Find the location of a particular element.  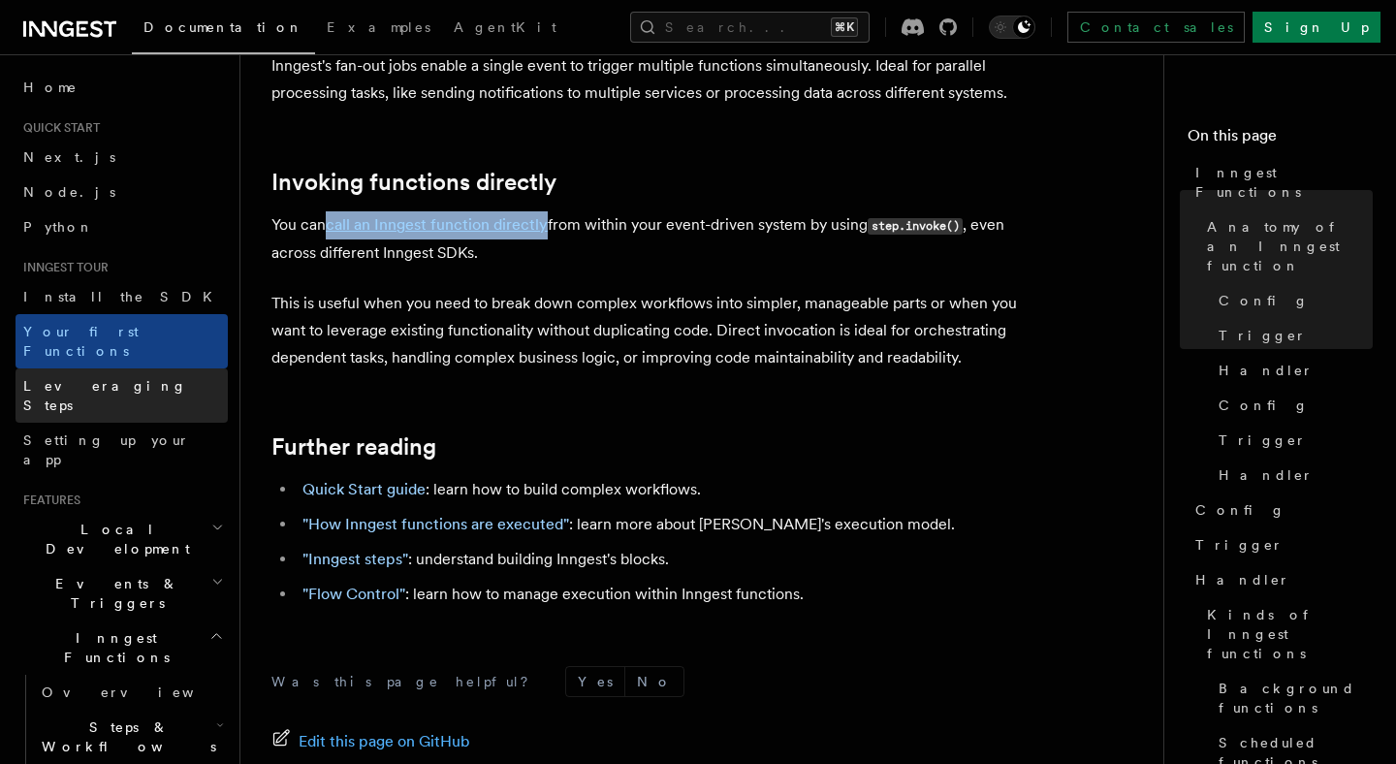

span: Python is located at coordinates (58, 227).